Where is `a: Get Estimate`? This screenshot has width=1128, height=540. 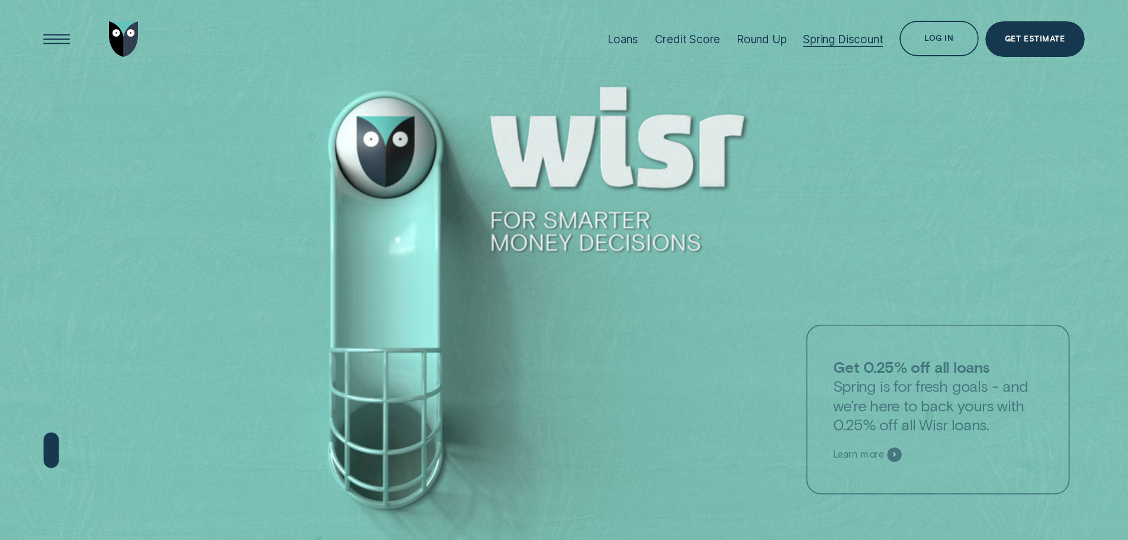
a: Get Estimate is located at coordinates (1035, 39).